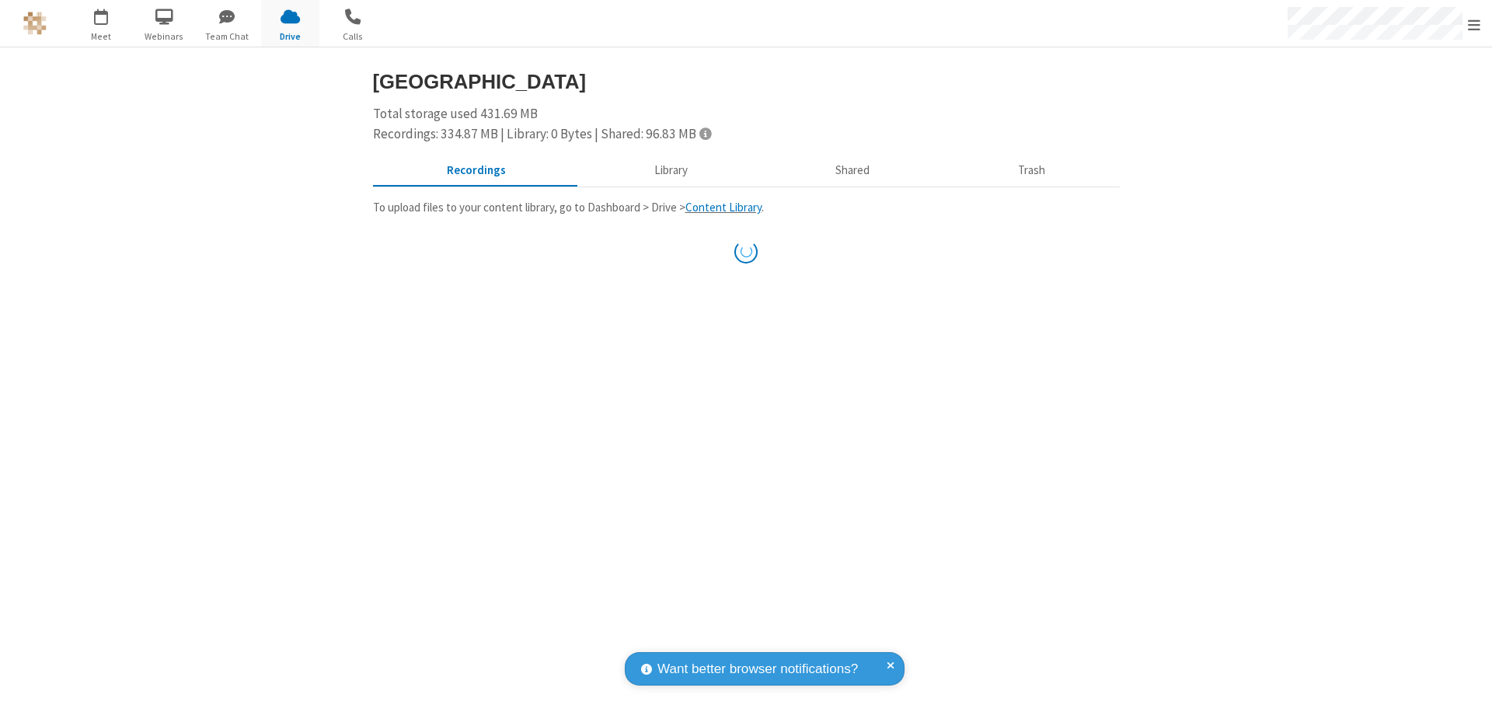 This screenshot has width=1492, height=712. Describe the element at coordinates (353, 37) in the screenshot. I see `span: Calls` at that location.